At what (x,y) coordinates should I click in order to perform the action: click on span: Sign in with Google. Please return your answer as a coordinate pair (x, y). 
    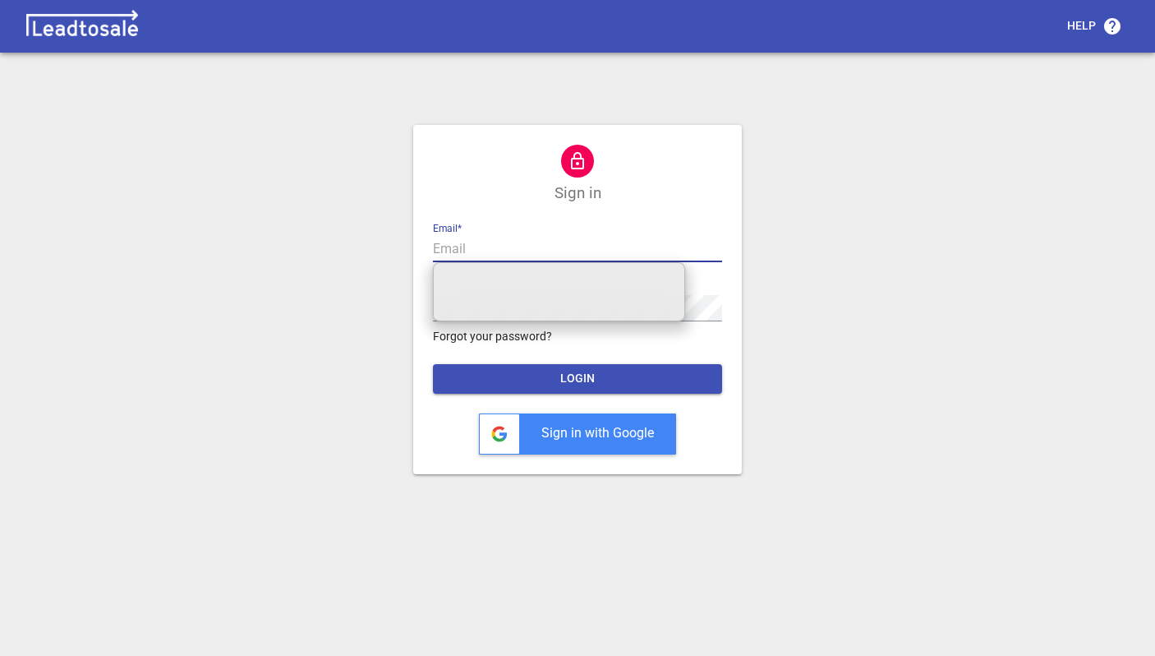
    Looking at the image, I should click on (597, 432).